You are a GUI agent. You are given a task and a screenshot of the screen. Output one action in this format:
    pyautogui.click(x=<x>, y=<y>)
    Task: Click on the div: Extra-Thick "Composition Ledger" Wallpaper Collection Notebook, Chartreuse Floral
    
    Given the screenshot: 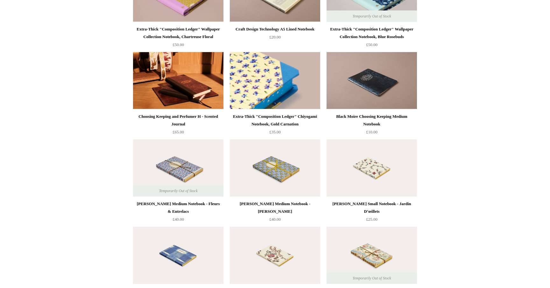 What is the action you would take?
    pyautogui.click(x=178, y=33)
    